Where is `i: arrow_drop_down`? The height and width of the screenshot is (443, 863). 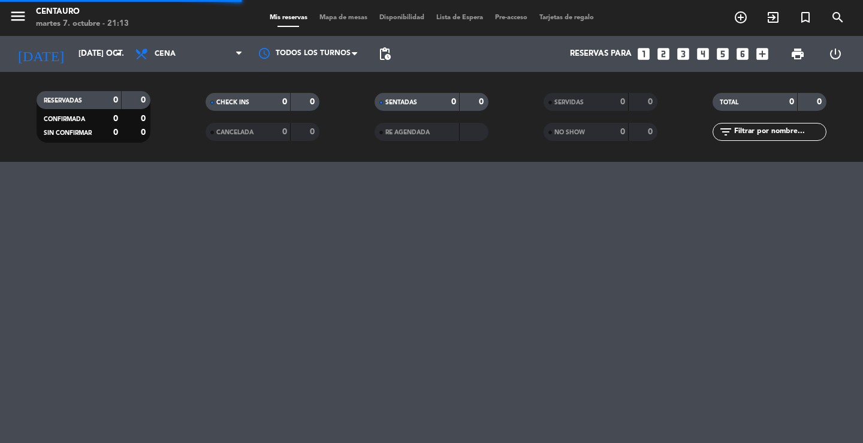 i: arrow_drop_down is located at coordinates (119, 54).